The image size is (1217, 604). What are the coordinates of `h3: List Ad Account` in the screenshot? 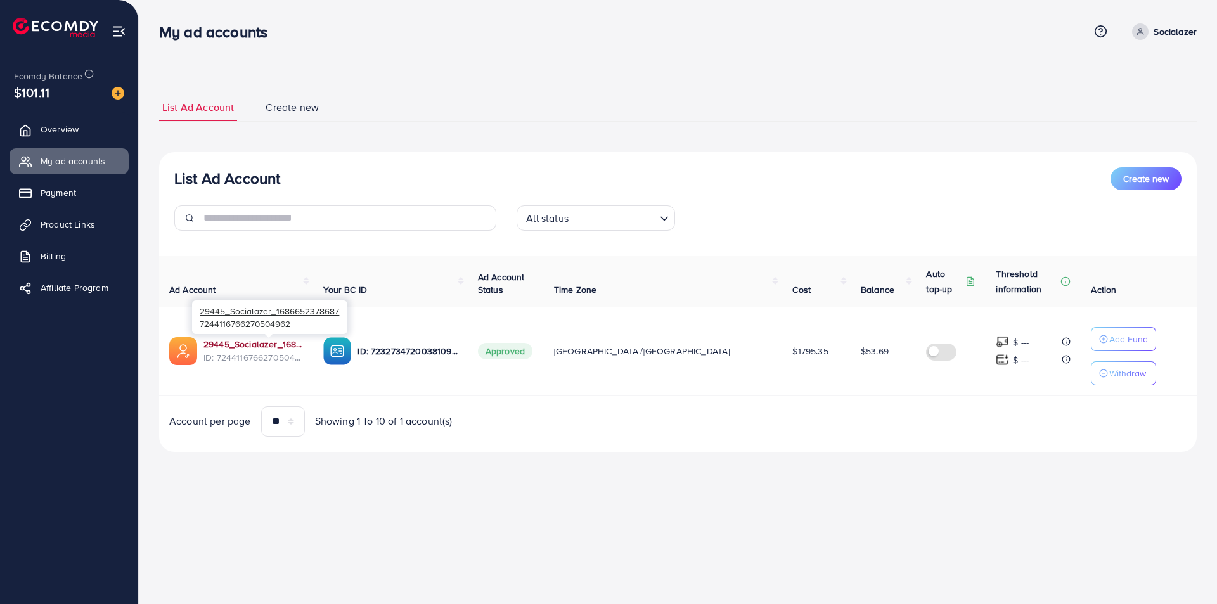 It's located at (227, 178).